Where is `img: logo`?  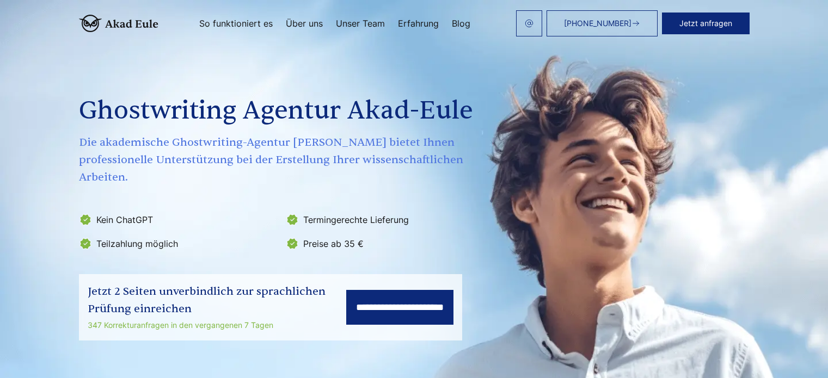 img: logo is located at coordinates (119, 23).